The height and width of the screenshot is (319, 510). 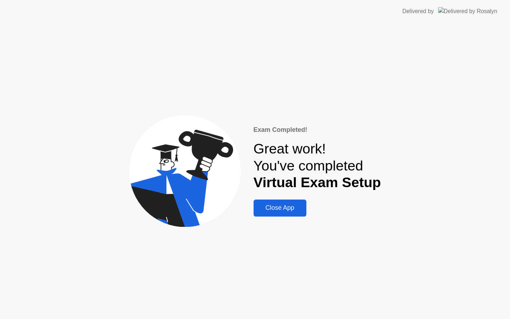 What do you see at coordinates (318, 166) in the screenshot?
I see `div: Great work! You've completed` at bounding box center [318, 166].